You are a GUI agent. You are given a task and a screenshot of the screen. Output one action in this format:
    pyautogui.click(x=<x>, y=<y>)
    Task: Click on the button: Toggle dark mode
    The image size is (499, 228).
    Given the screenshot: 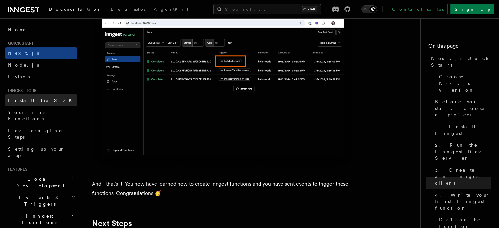 What is the action you would take?
    pyautogui.click(x=369, y=9)
    